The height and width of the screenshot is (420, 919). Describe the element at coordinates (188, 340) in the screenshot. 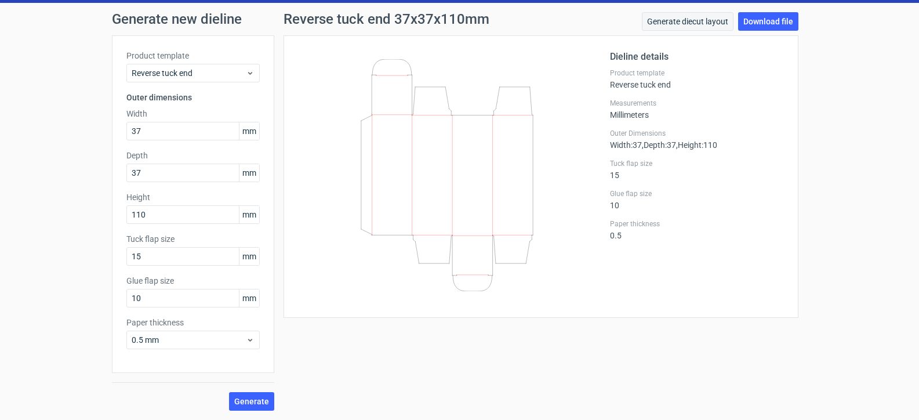

I see `span: 0.5 mm` at that location.